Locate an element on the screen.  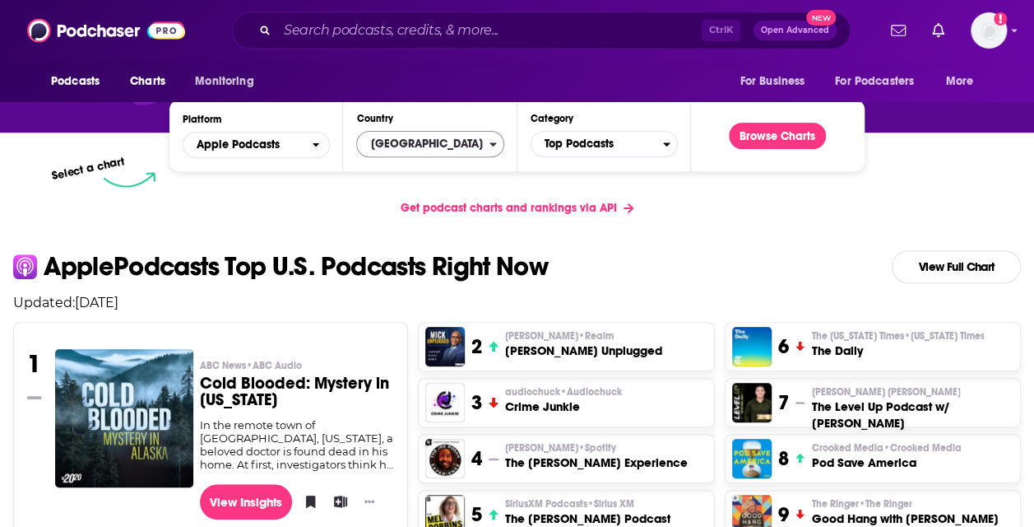
span: For Business is located at coordinates (772, 81).